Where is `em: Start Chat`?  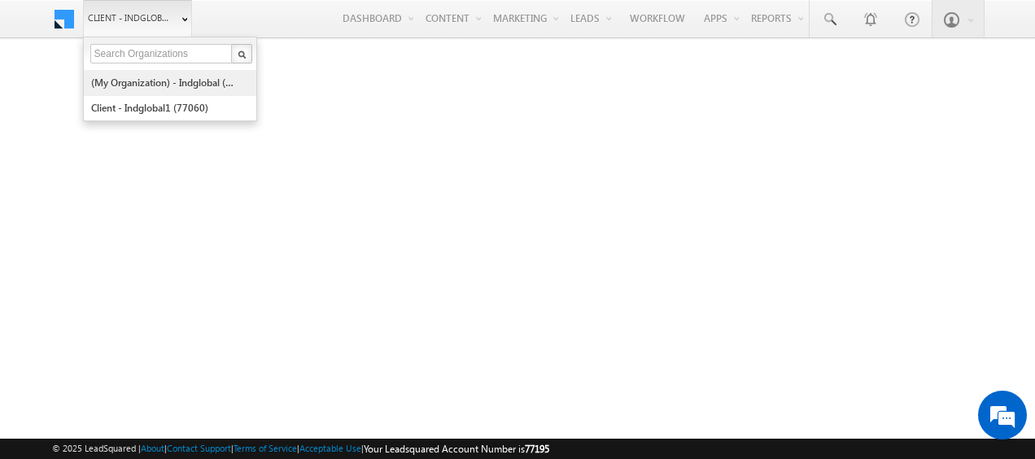
em: Start Chat is located at coordinates (258, 362).